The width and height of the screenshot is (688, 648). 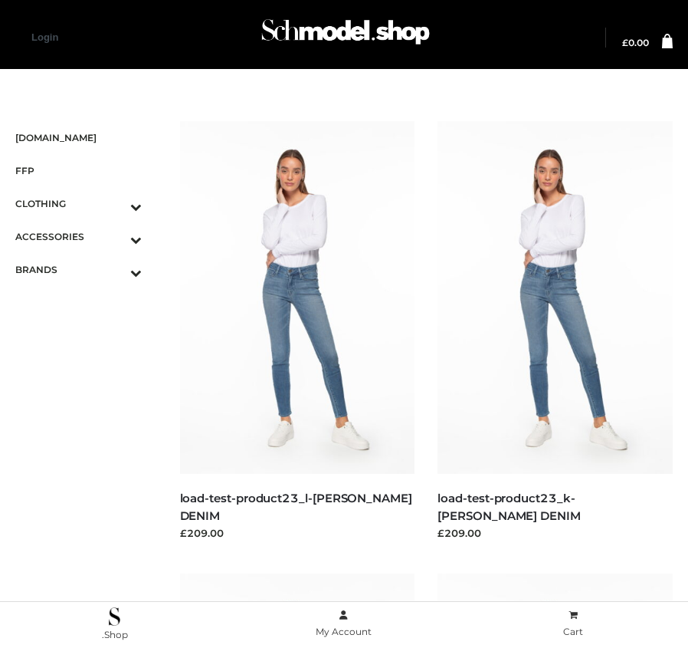 What do you see at coordinates (78, 236) in the screenshot?
I see `a: ACCESSORIESToggle Submenu` at bounding box center [78, 236].